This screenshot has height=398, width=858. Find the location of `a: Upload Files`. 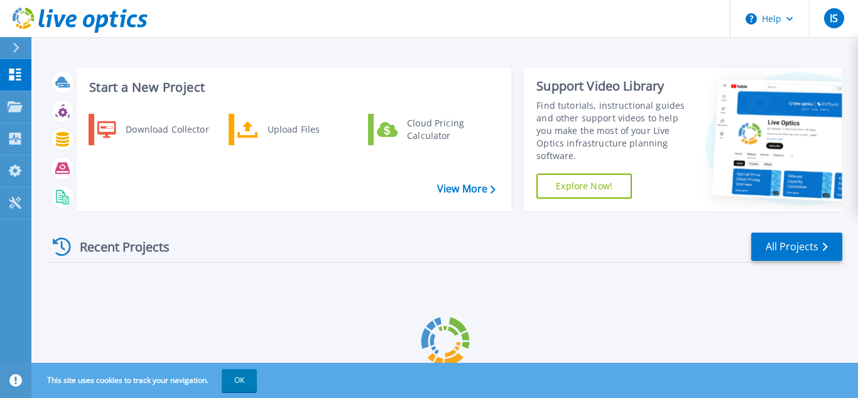

a: Upload Files is located at coordinates (293, 129).